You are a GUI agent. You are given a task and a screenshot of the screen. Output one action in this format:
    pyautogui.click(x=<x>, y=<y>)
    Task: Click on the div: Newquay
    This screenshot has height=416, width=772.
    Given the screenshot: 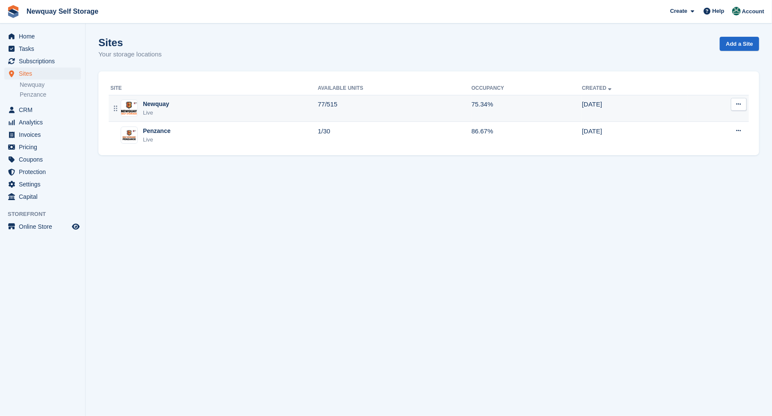 What is the action you would take?
    pyautogui.click(x=156, y=104)
    